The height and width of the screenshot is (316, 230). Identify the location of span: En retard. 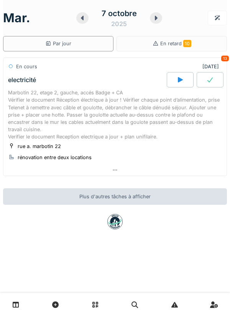
(175, 43).